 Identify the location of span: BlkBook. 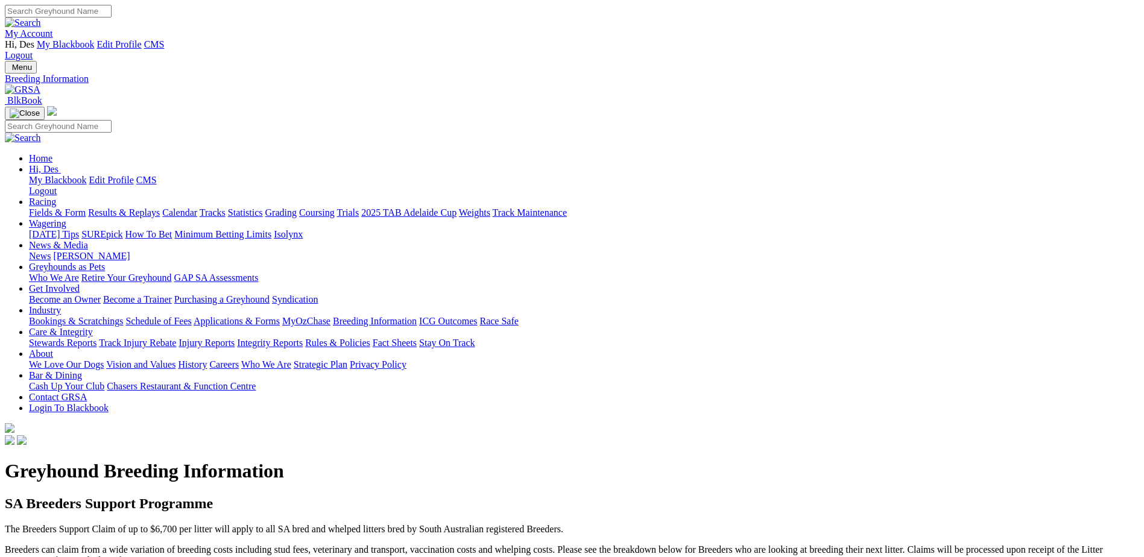
(25, 100).